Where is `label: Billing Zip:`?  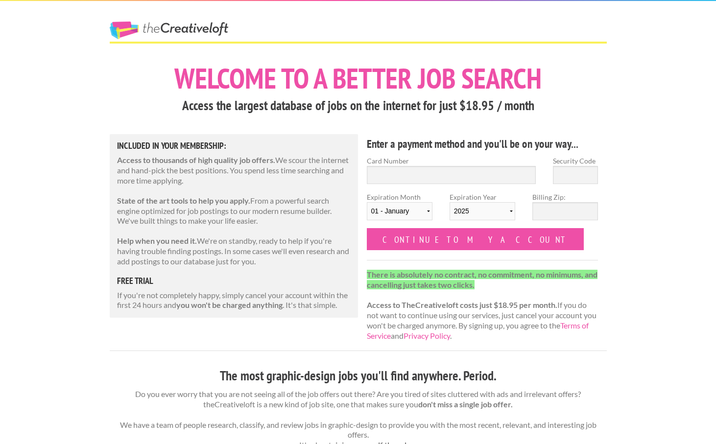
label: Billing Zip: is located at coordinates (565, 197).